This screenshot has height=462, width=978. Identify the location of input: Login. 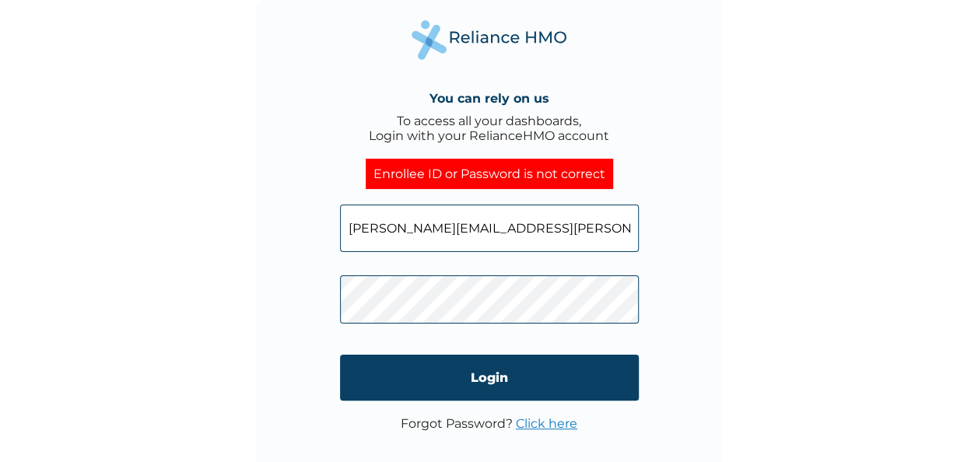
(489, 377).